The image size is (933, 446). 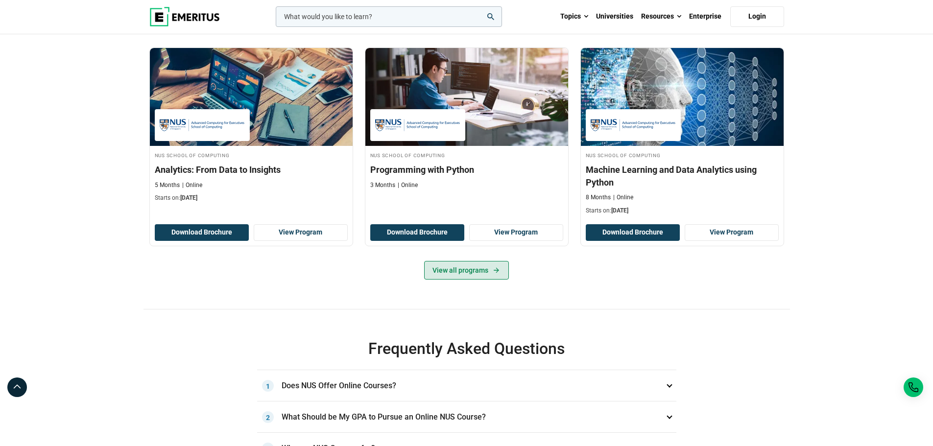 What do you see at coordinates (389, 17) in the screenshot?
I see `input: woocommerce-product-search-field-0` at bounding box center [389, 17].